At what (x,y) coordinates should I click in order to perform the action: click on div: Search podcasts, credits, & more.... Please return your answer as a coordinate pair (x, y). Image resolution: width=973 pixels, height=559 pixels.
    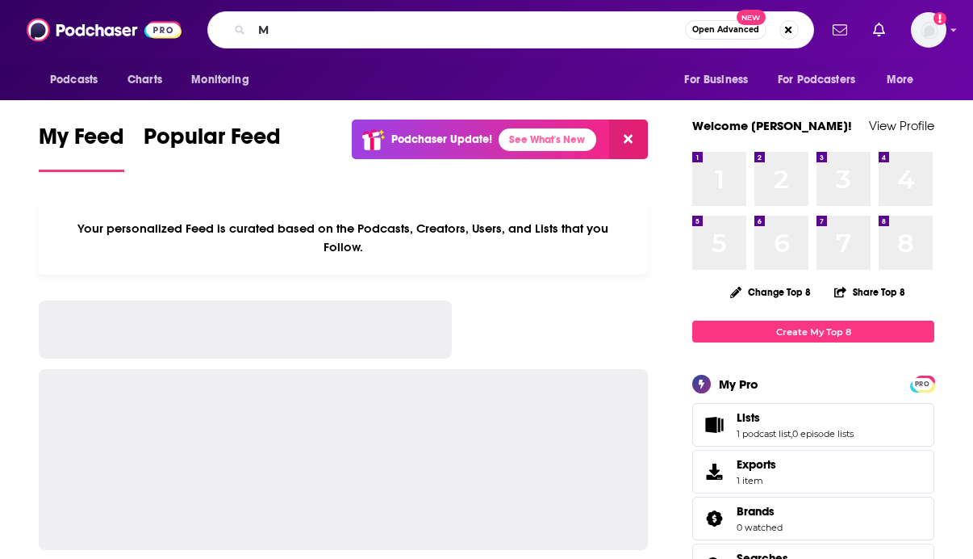
    Looking at the image, I should click on (511, 30).